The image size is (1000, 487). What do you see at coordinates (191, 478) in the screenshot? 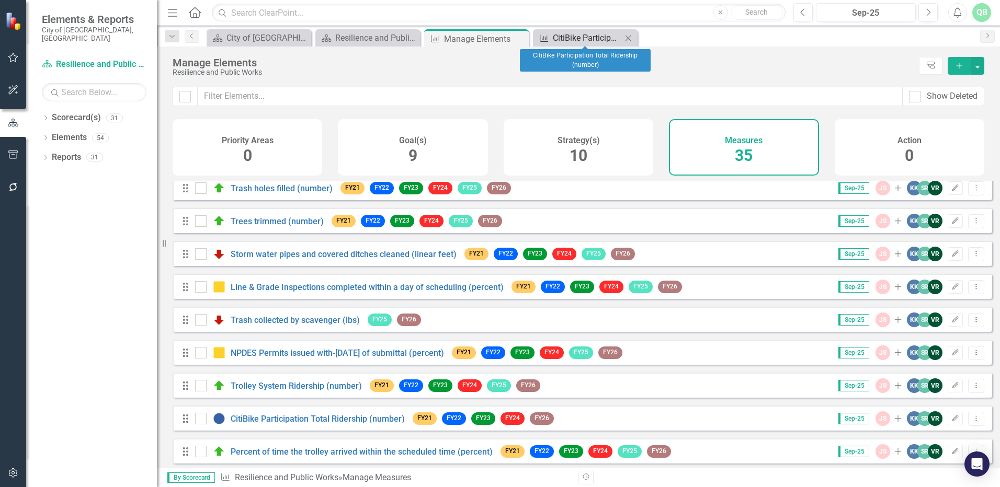
I see `span: By Scorecard` at bounding box center [191, 478].